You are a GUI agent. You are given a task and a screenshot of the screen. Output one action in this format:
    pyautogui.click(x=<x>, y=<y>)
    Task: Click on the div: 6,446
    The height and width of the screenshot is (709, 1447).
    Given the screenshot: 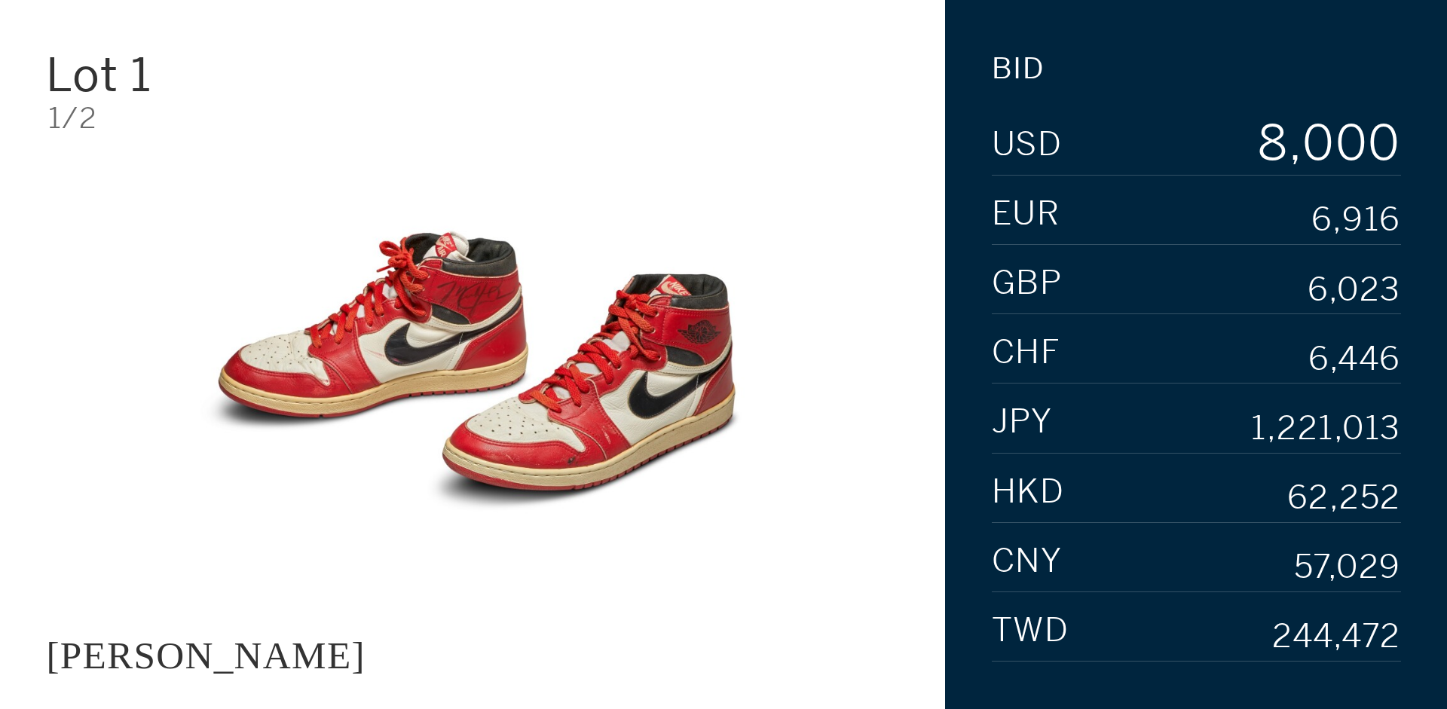 What is the action you would take?
    pyautogui.click(x=1355, y=360)
    